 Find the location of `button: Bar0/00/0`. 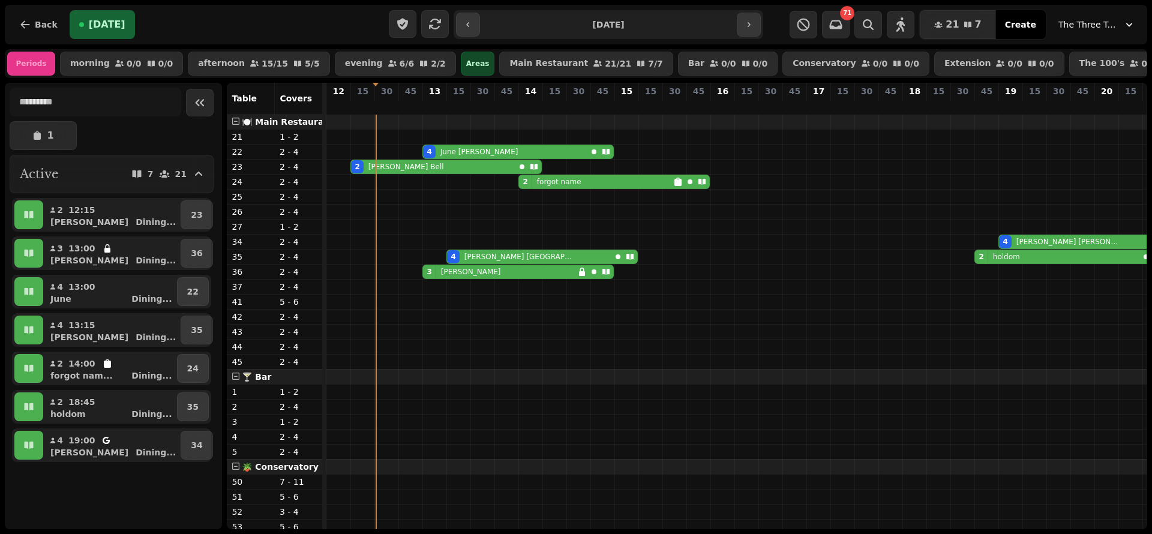

button: Bar0/00/0 is located at coordinates (728, 64).